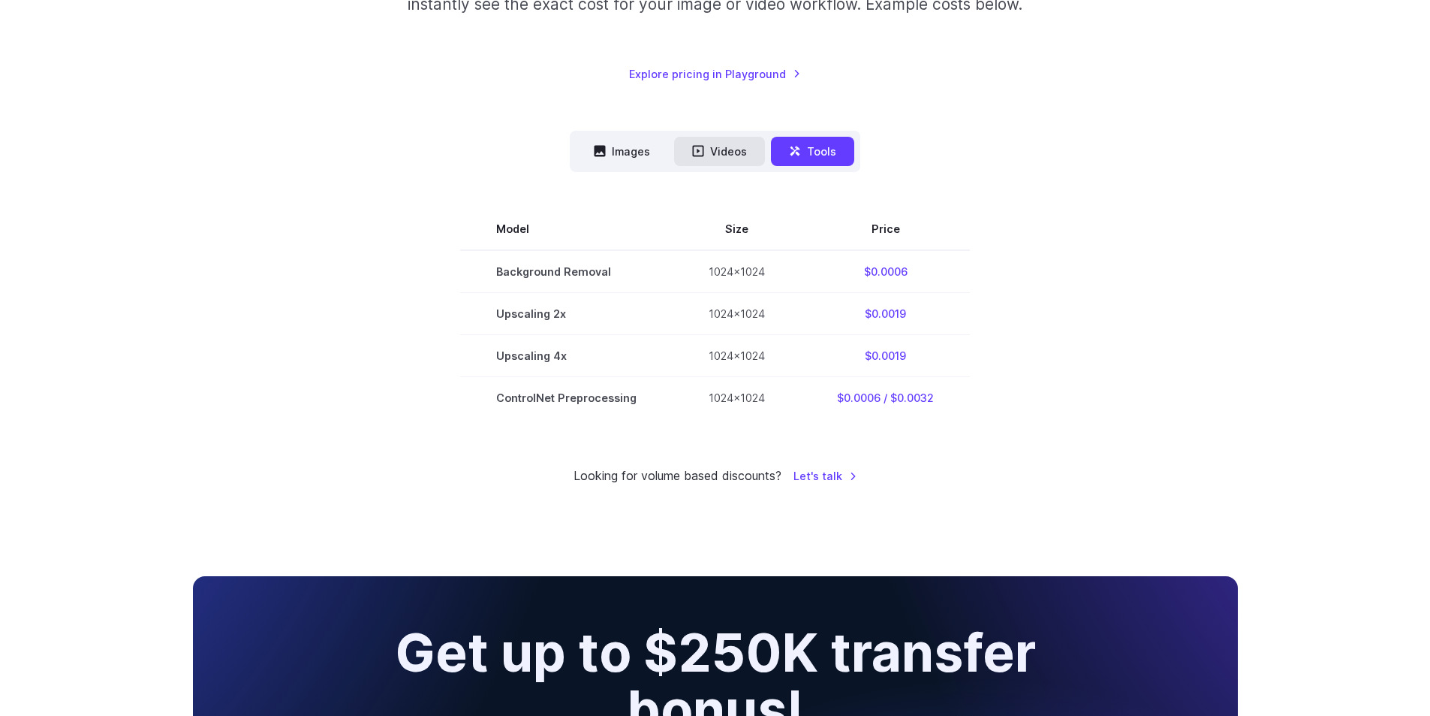 The image size is (1430, 716). I want to click on td: Background Removal, so click(566, 271).